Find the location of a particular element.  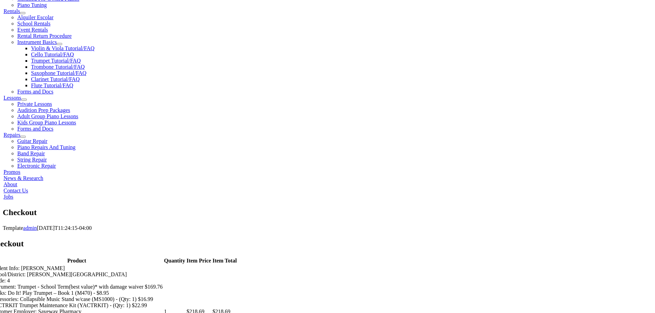

a: Piano Repairs And Tuning is located at coordinates (46, 147).